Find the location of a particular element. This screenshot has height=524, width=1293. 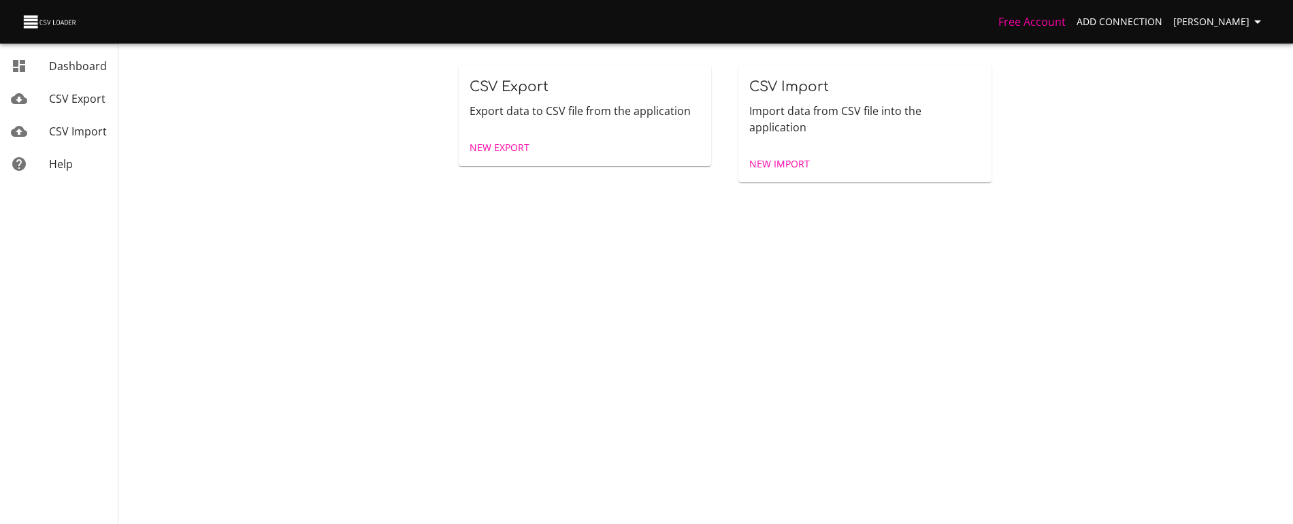

span: Add Connection is located at coordinates (1119, 22).